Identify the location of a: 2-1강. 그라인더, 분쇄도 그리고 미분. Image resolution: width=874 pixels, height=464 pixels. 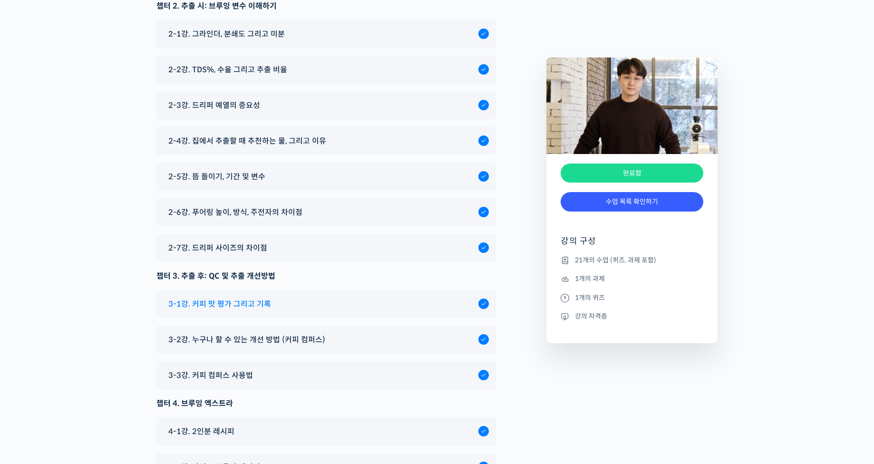
(326, 34).